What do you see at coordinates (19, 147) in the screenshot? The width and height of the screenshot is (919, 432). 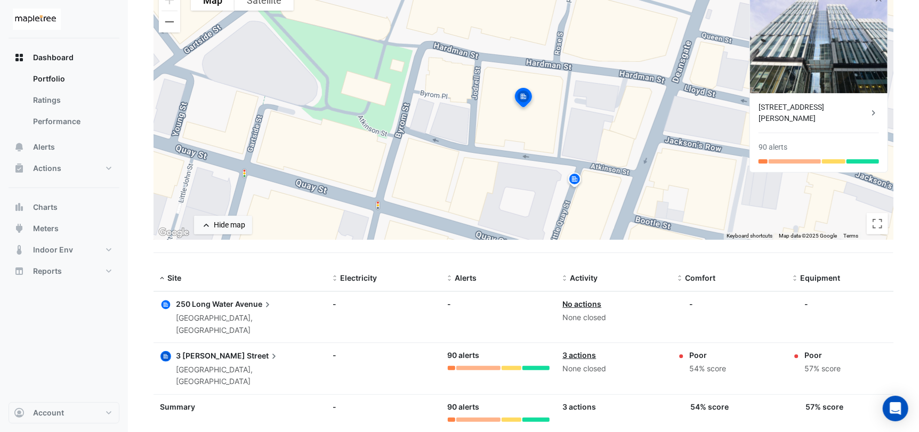 I see `app-icon: Alerts` at bounding box center [19, 147].